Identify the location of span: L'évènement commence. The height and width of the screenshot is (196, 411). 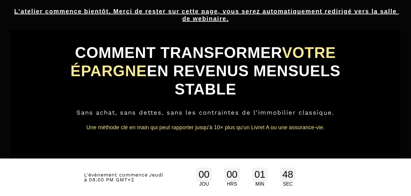
(116, 174).